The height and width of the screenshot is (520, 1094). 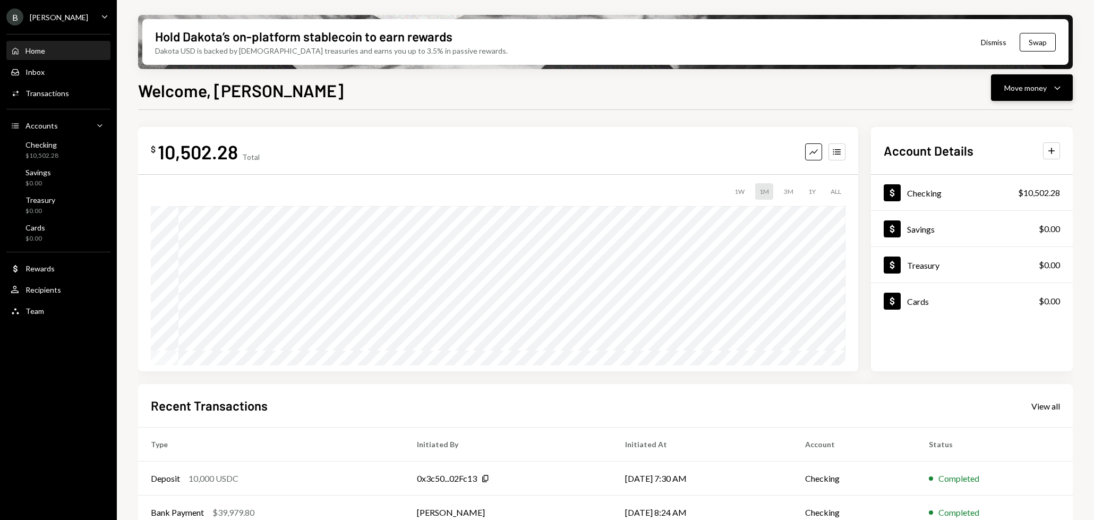 I want to click on a: Recipients, so click(x=58, y=289).